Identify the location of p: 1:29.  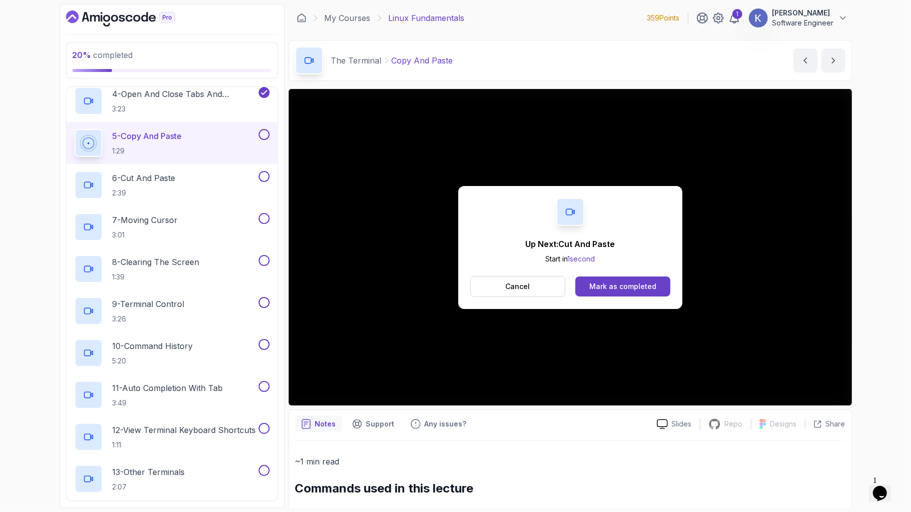
(147, 151).